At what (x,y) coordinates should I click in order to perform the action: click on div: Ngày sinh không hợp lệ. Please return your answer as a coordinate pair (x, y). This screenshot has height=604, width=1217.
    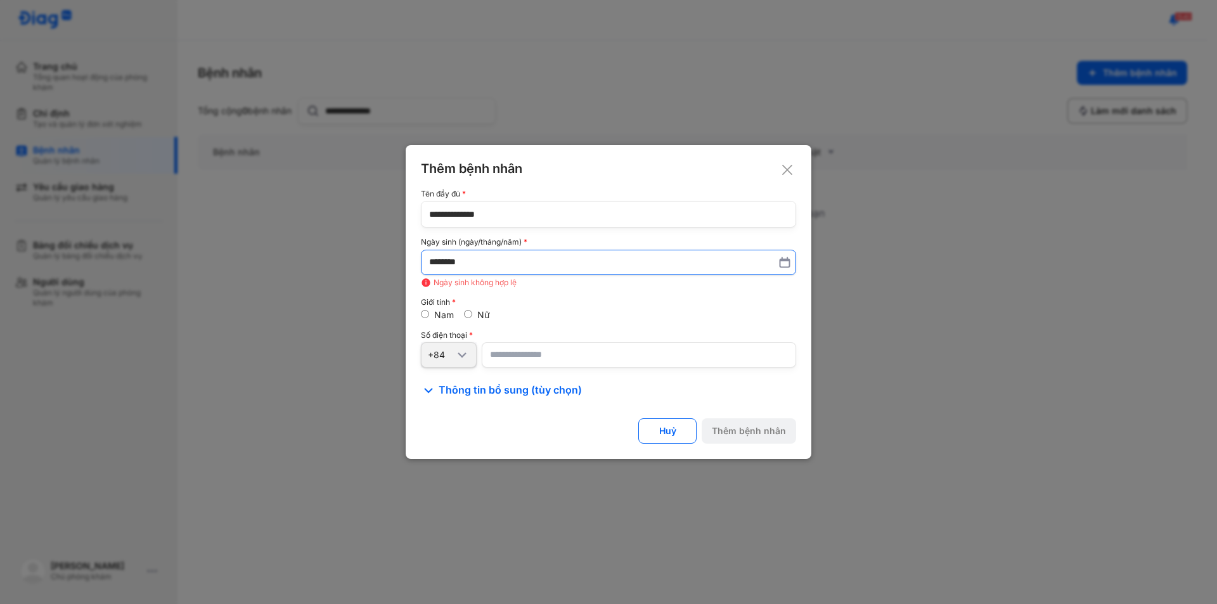
    Looking at the image, I should click on (609, 283).